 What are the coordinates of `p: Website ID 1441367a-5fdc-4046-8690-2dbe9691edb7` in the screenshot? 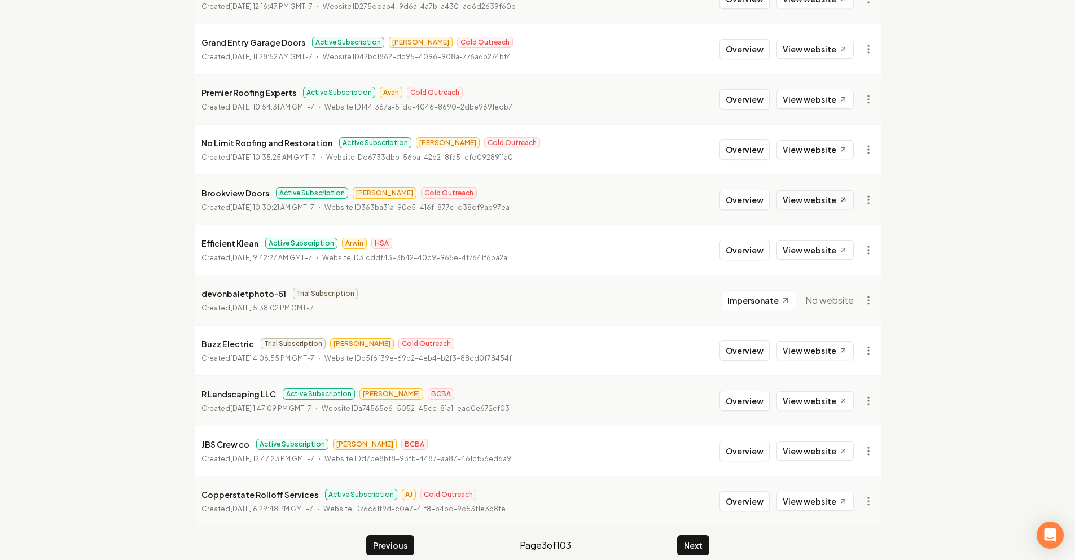 It's located at (418, 107).